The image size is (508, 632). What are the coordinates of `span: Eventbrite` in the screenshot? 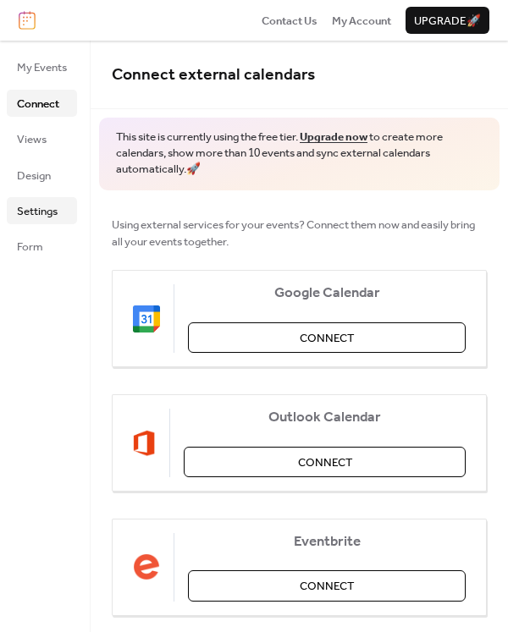 It's located at (327, 542).